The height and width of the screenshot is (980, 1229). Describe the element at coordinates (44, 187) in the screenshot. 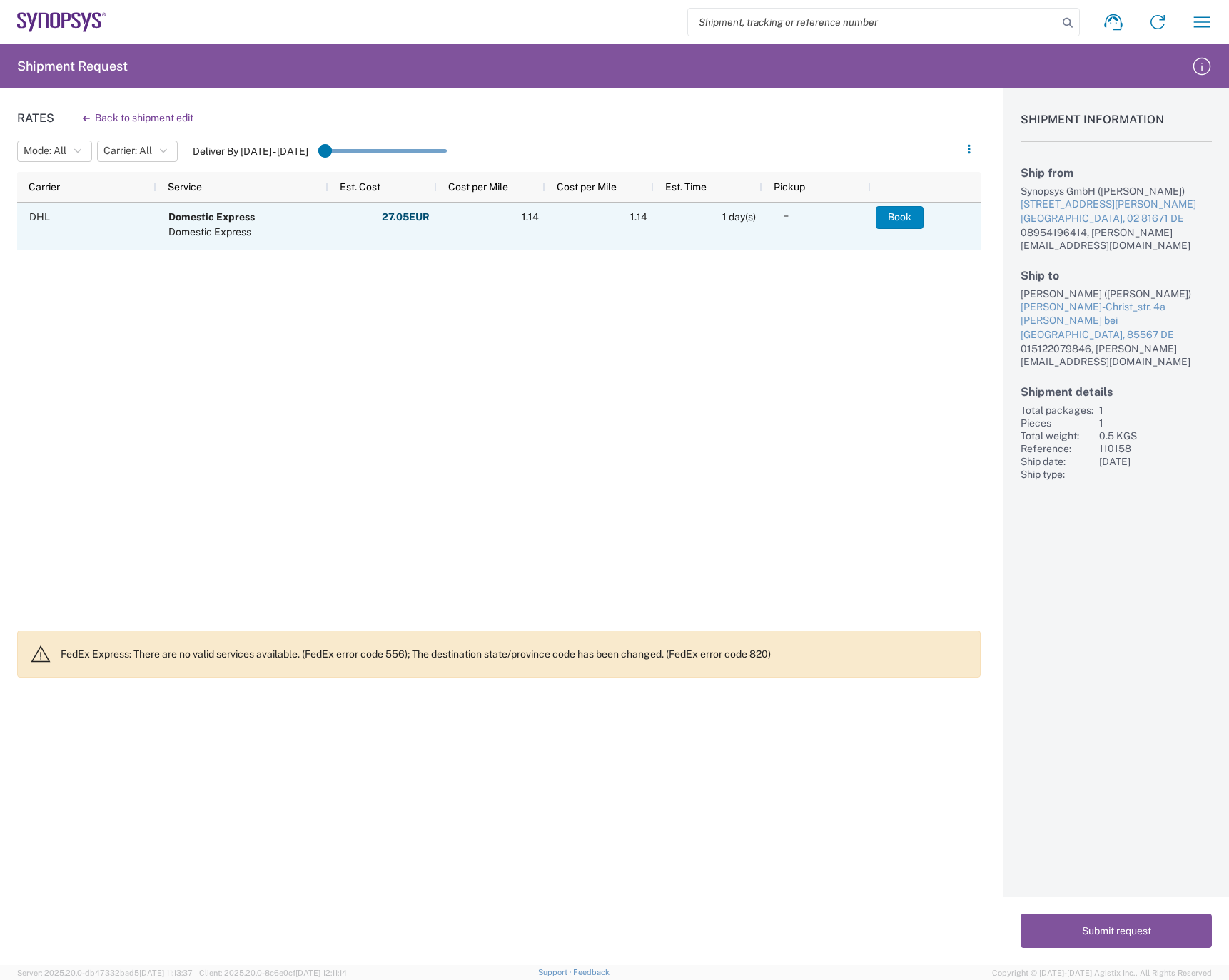

I see `span: Carrier` at that location.